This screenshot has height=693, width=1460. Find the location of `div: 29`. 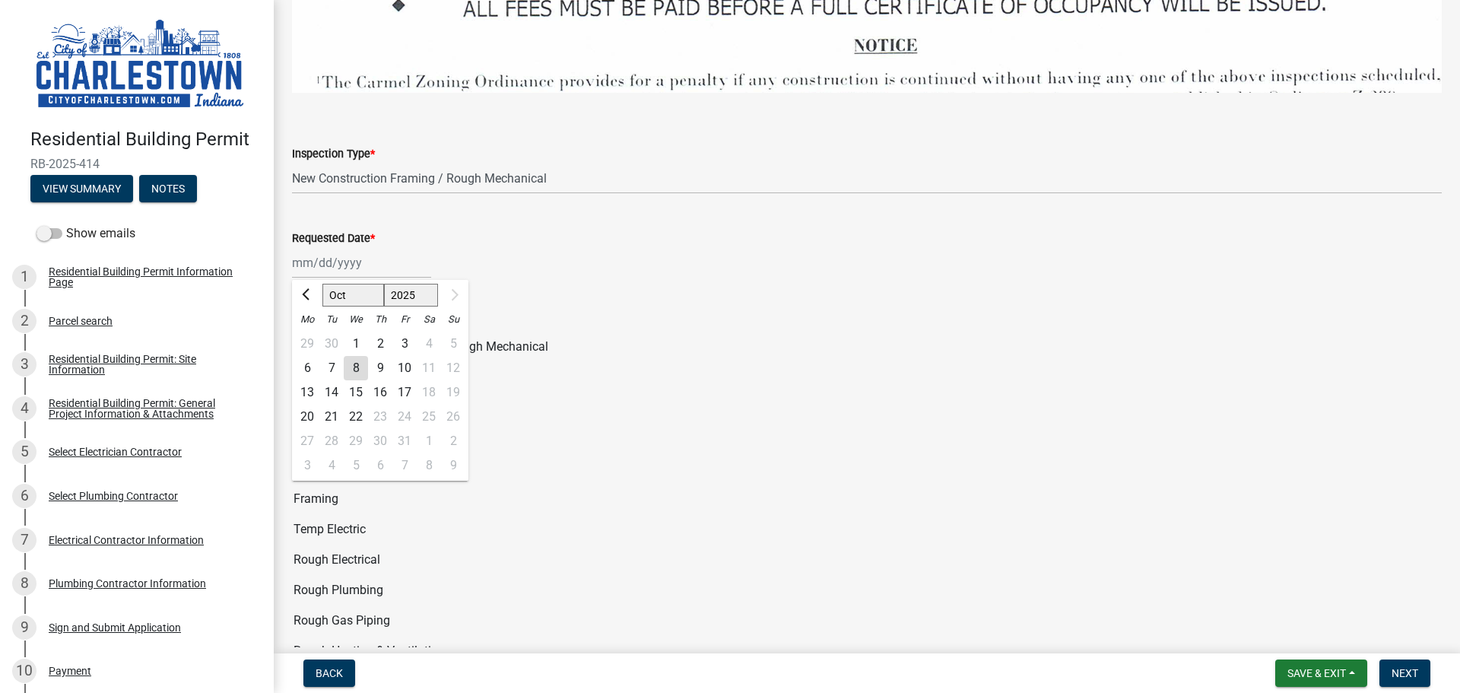

div: 29 is located at coordinates (307, 344).